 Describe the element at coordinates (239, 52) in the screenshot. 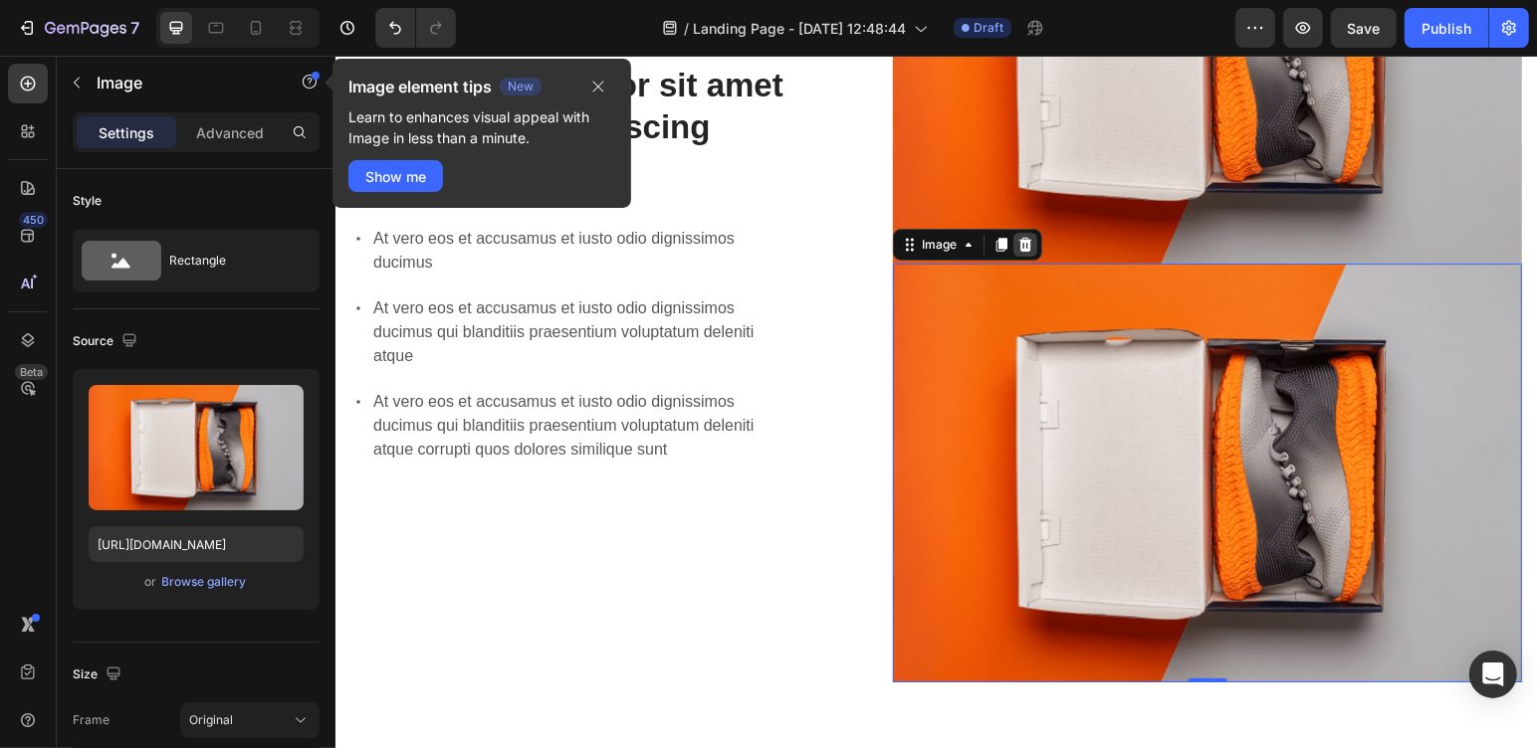

I see `h2: Lorem ipsum dolor sit amet consectetur adipiscing` at that location.